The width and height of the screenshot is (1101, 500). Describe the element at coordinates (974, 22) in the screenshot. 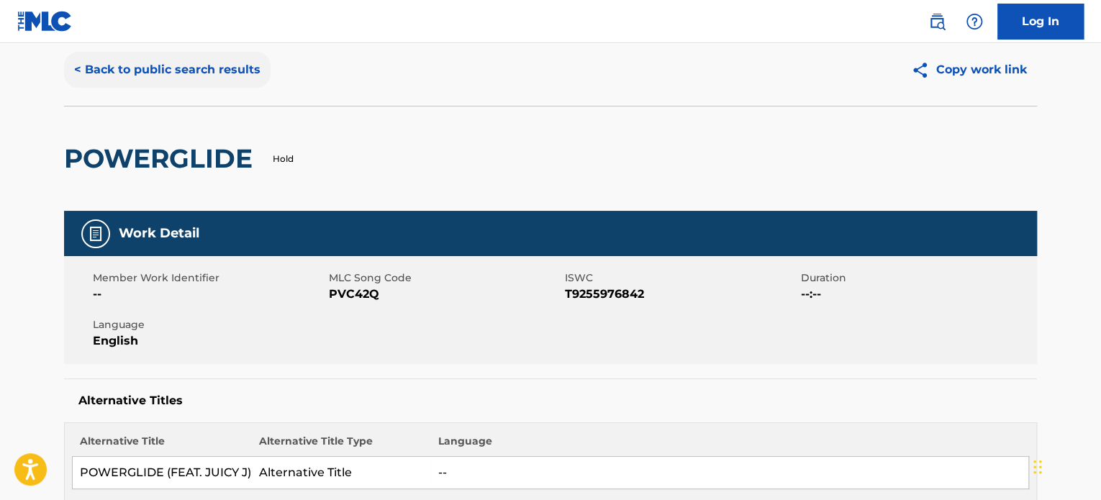

I see `img: help` at that location.